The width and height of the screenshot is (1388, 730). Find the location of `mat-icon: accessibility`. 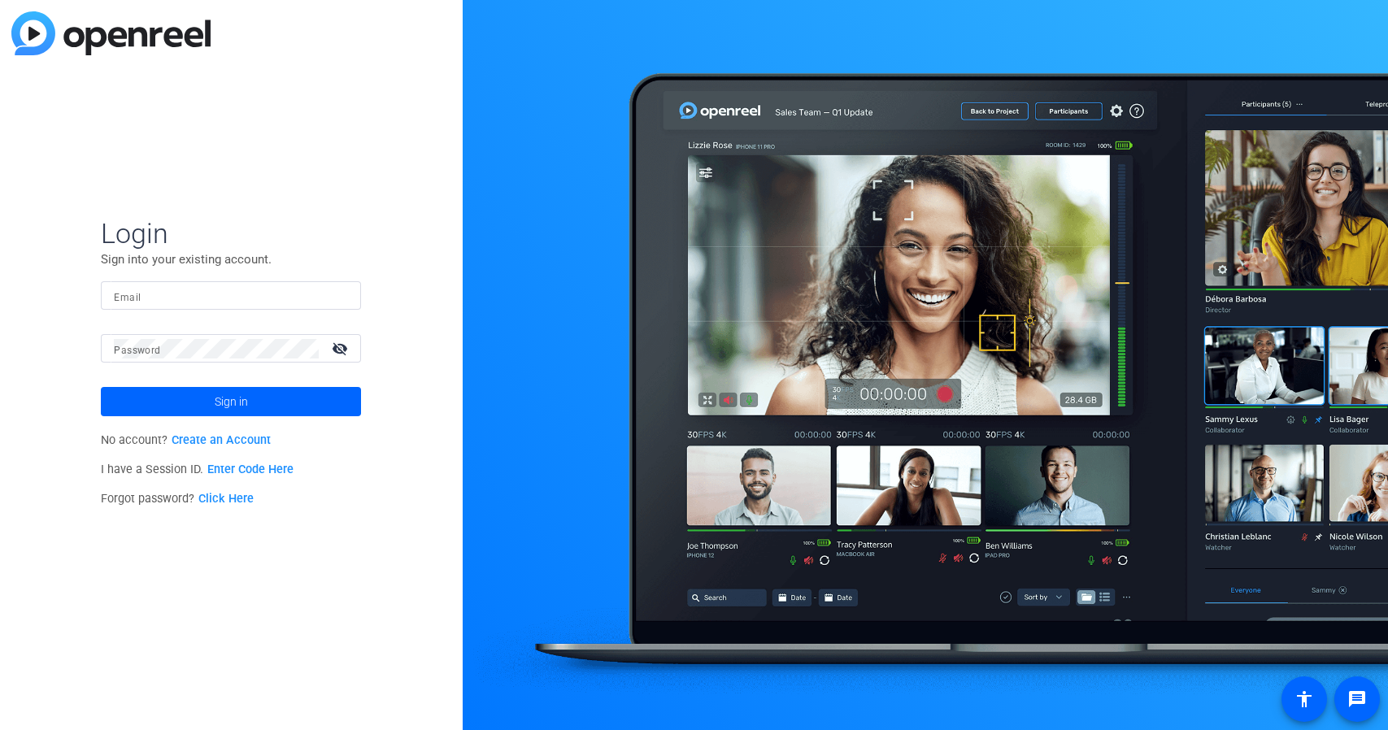

mat-icon: accessibility is located at coordinates (1304, 699).